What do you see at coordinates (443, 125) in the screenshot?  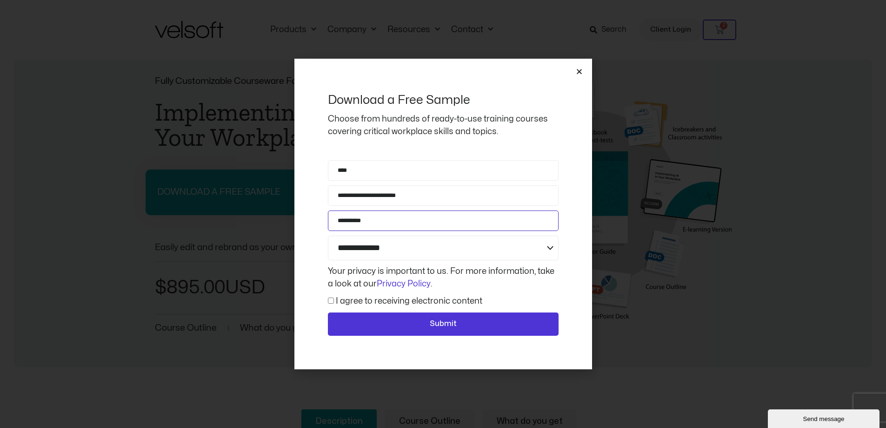 I see `p: Choose from hundreds of ready-to-use training courses covering critical workplace skills and topics.` at bounding box center [443, 125].